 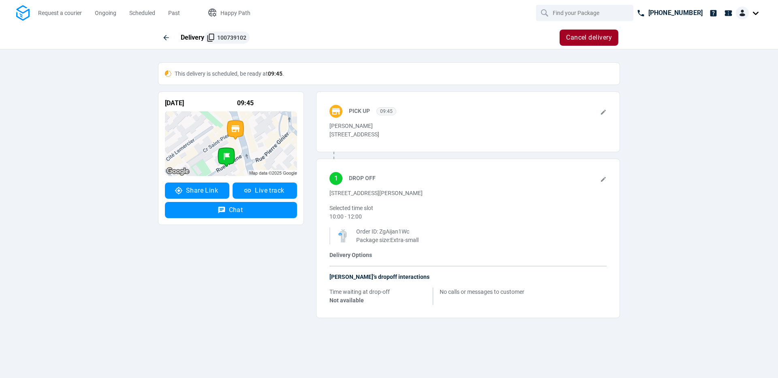 I want to click on span: Scheduled, so click(x=142, y=13).